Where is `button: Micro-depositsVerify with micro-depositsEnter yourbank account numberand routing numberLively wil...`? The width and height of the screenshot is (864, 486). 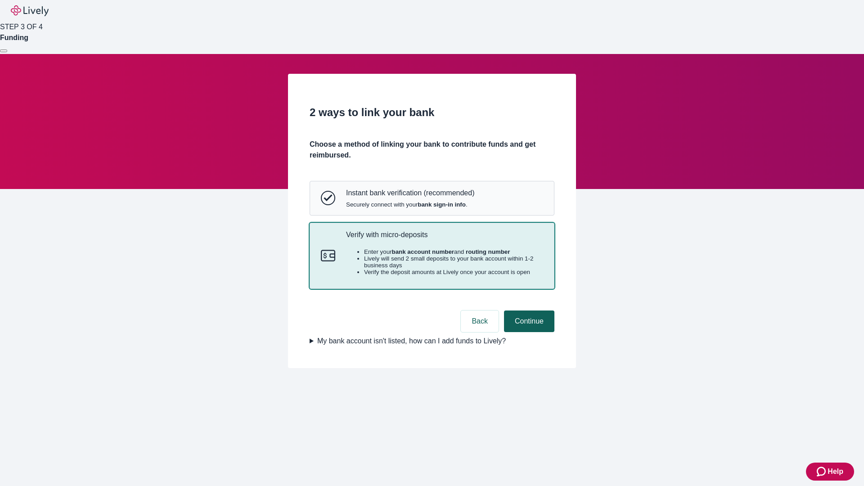 button: Micro-depositsVerify with micro-depositsEnter yourbank account numberand routing numberLively wil... is located at coordinates (432, 256).